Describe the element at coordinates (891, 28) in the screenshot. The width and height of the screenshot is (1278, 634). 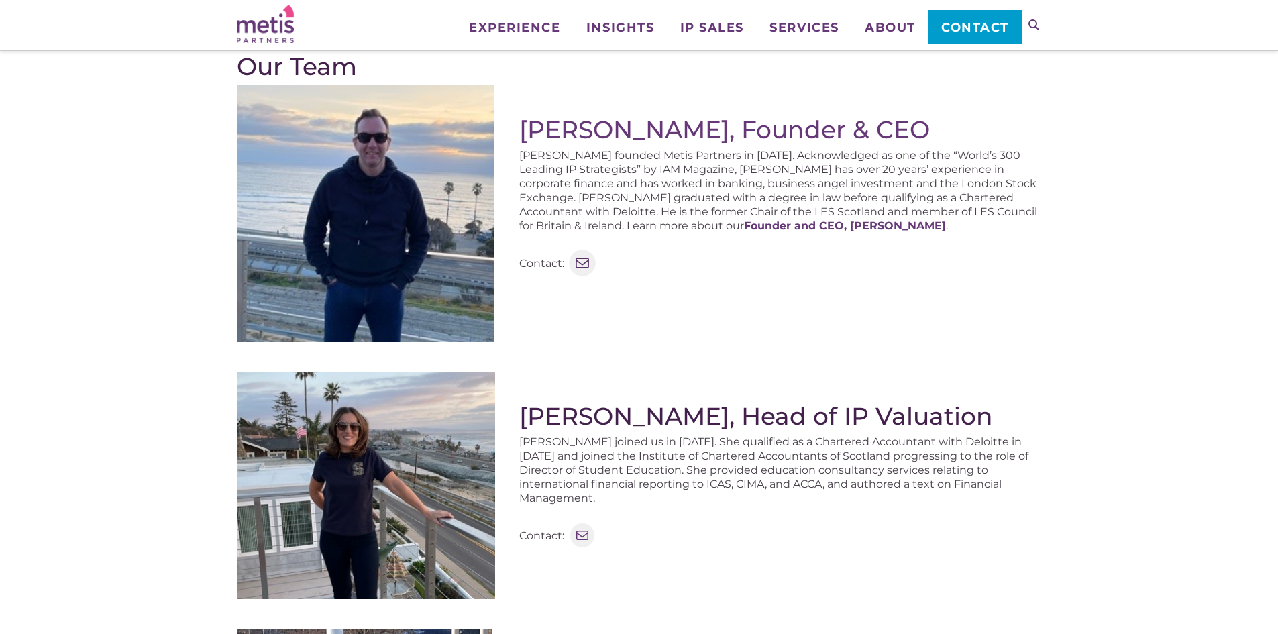
I see `span: About` at that location.